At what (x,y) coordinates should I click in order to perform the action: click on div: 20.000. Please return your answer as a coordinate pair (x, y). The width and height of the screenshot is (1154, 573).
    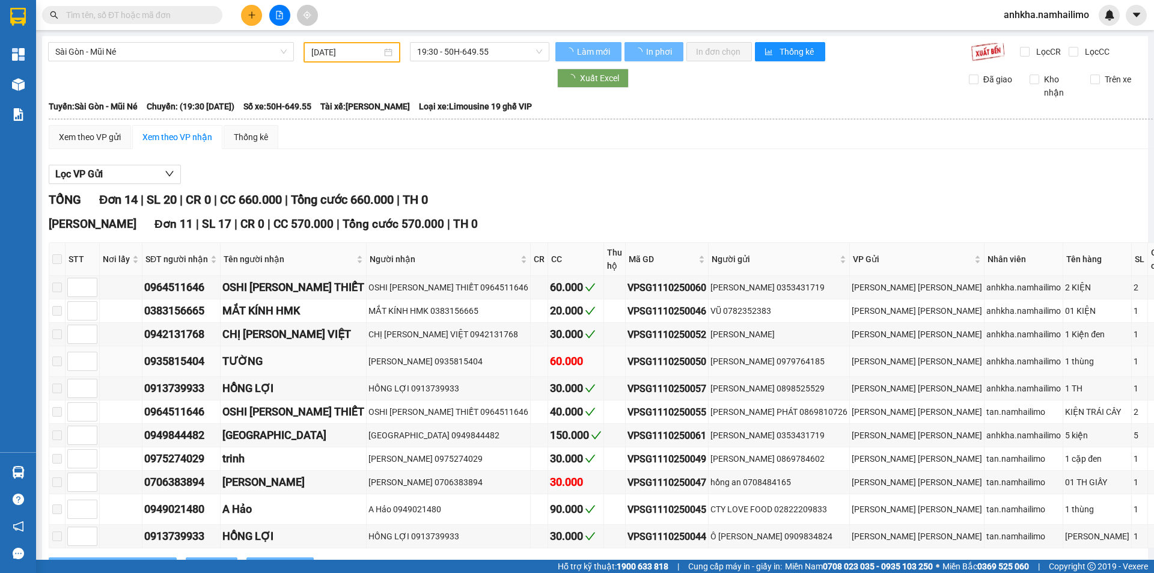
    Looking at the image, I should click on (576, 311).